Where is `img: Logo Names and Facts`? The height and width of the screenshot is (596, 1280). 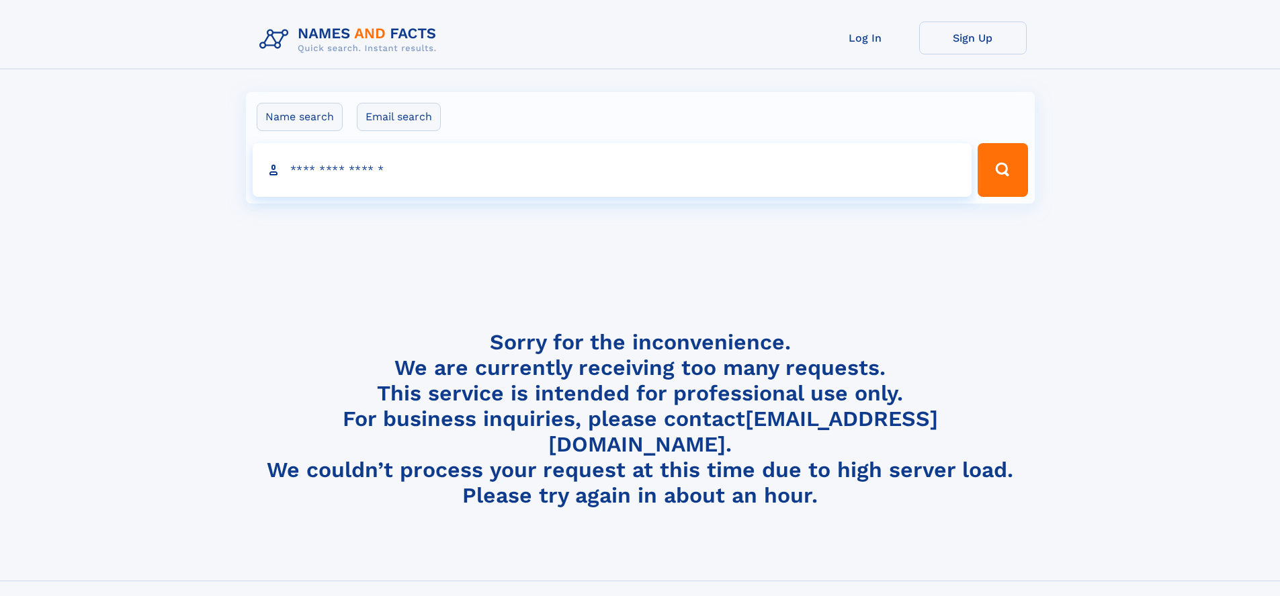 img: Logo Names and Facts is located at coordinates (351, 40).